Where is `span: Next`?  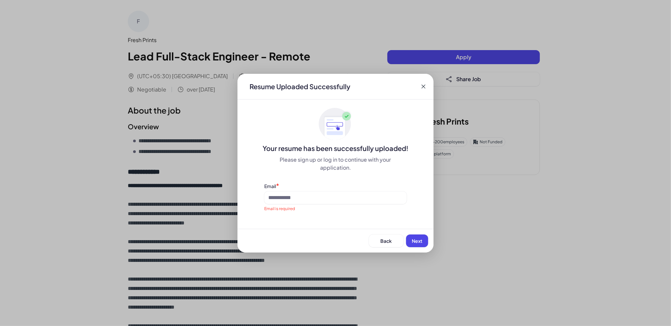 span: Next is located at coordinates (417, 241).